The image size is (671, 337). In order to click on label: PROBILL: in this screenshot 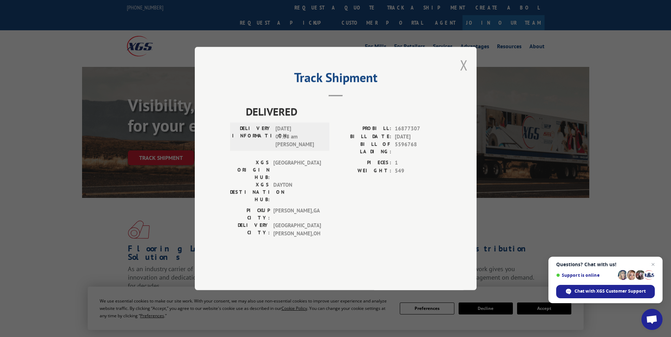, I will do `click(364, 129)`.